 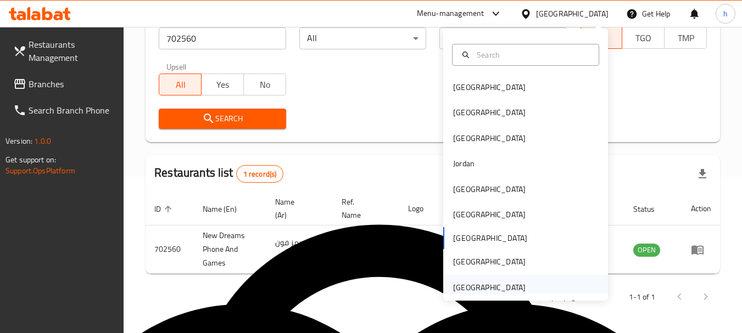 I want to click on span: TMP, so click(x=685, y=38).